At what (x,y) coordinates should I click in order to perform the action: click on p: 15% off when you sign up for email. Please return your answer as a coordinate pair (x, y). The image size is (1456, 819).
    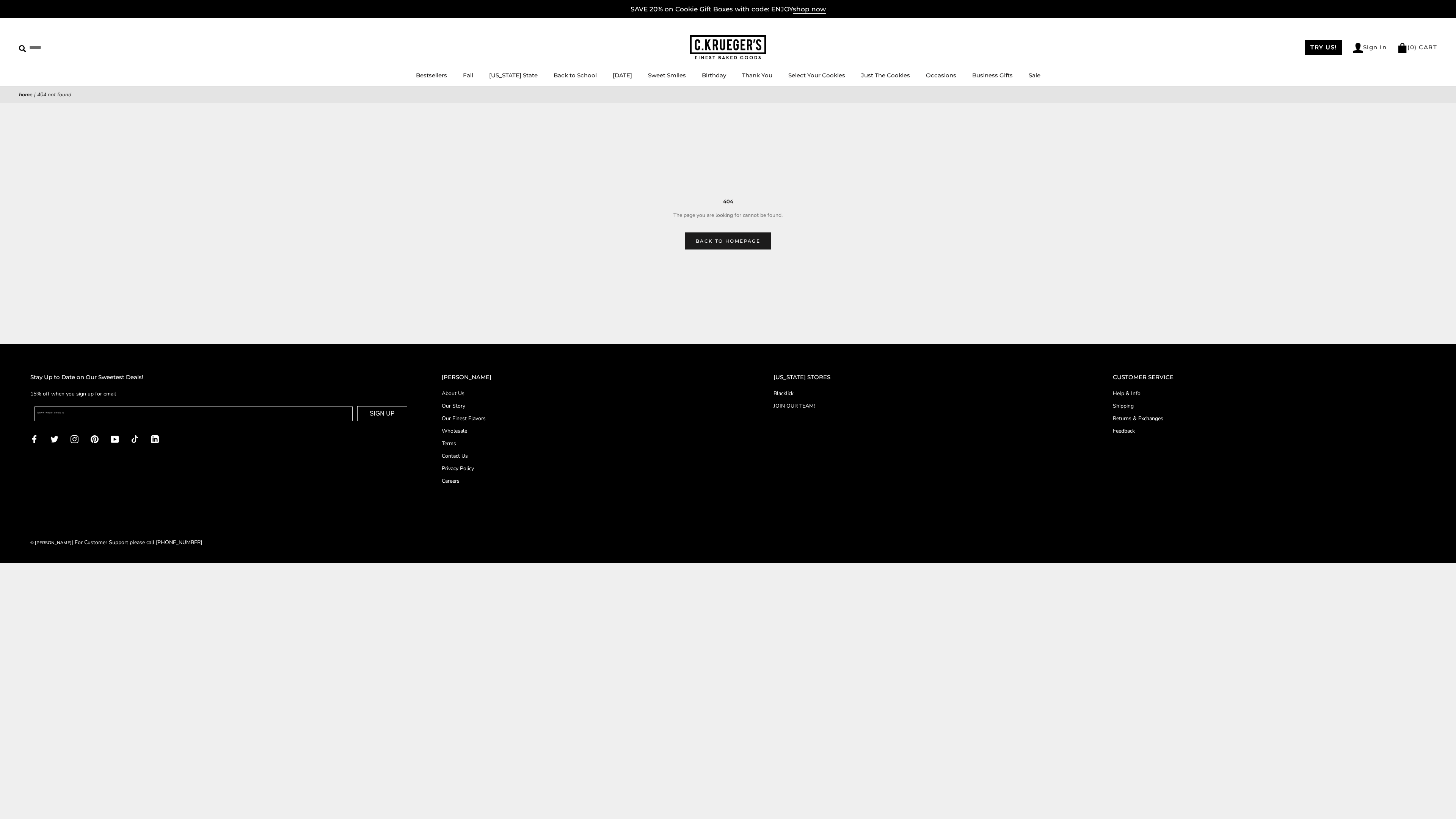
    Looking at the image, I should click on (221, 394).